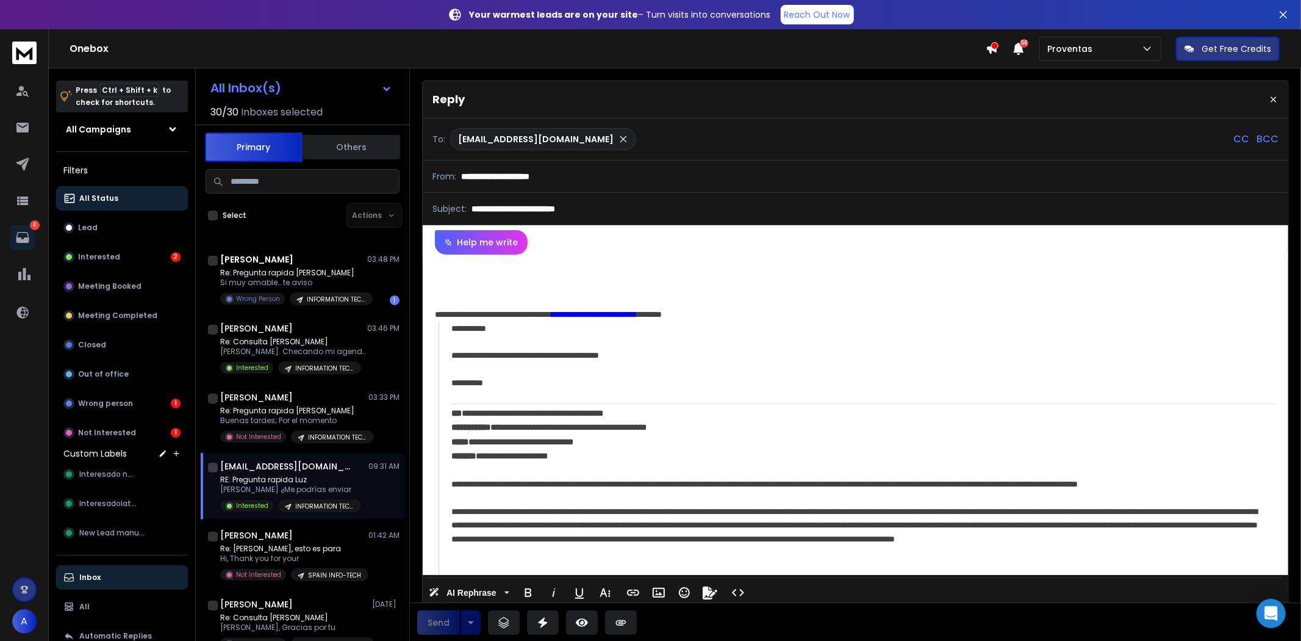 This screenshot has width=1301, height=641. What do you see at coordinates (90, 577) in the screenshot?
I see `p: Inbox` at bounding box center [90, 577].